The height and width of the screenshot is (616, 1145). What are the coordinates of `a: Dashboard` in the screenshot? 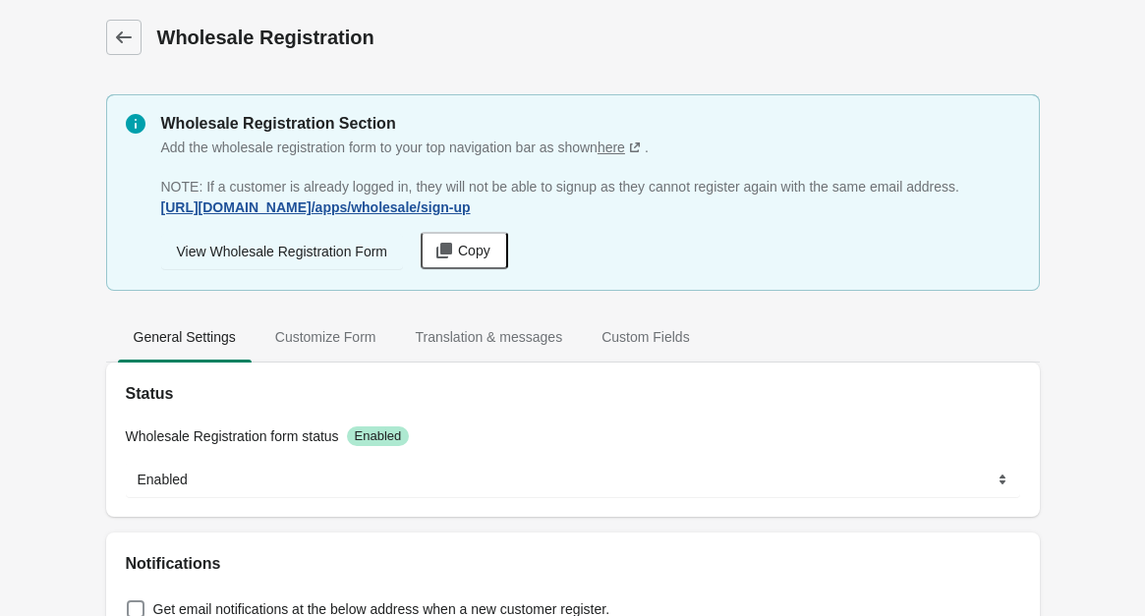 It's located at (124, 37).